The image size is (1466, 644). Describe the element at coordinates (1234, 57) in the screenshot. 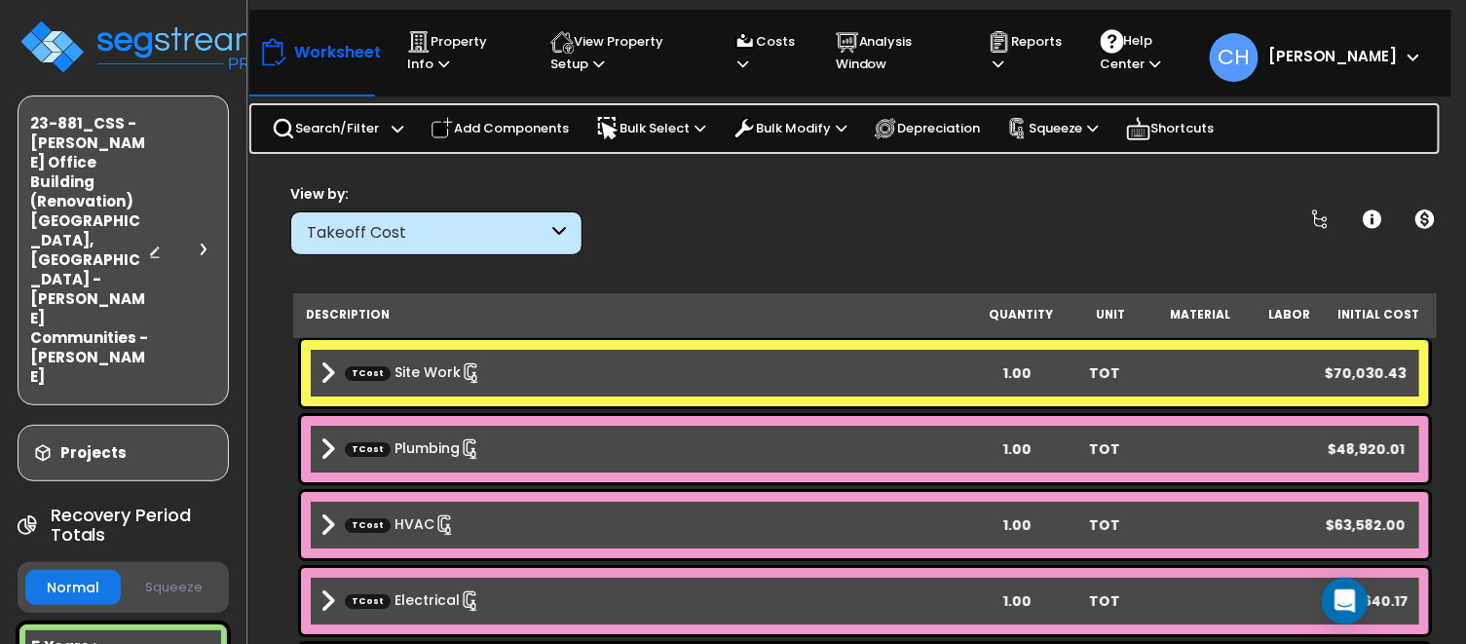

I see `span: CH` at that location.